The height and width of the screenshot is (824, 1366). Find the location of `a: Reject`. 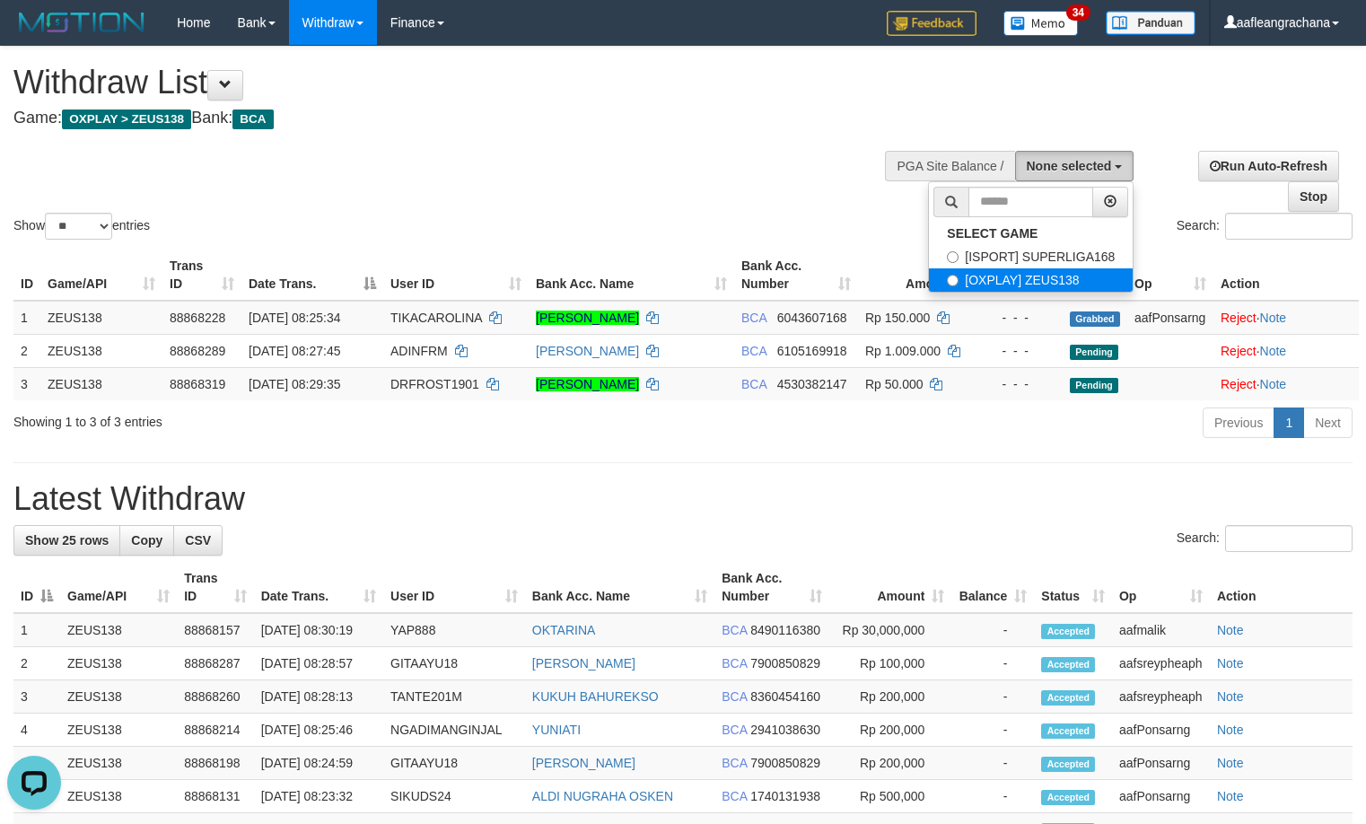

a: Reject is located at coordinates (1239, 318).